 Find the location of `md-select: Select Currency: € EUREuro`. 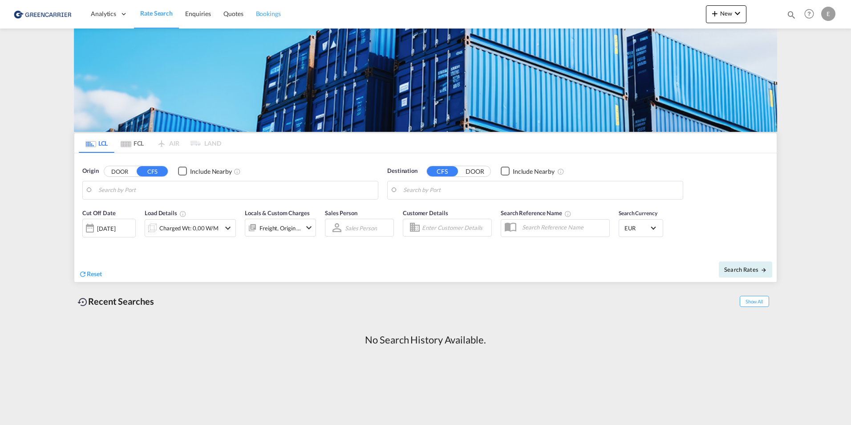

md-select: Select Currency: € EUREuro is located at coordinates (641, 227).